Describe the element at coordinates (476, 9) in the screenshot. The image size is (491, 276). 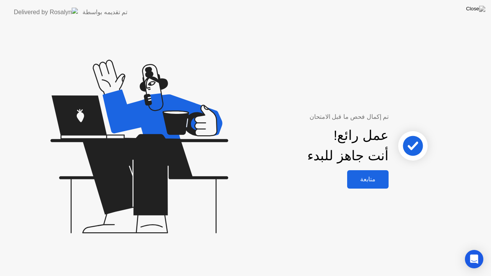
I see `img: Close` at that location.